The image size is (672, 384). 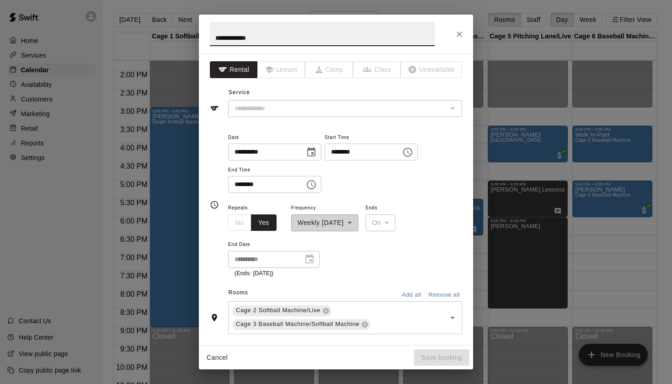 I want to click on button: Choose time, selected time is 9:00 PM, so click(x=311, y=185).